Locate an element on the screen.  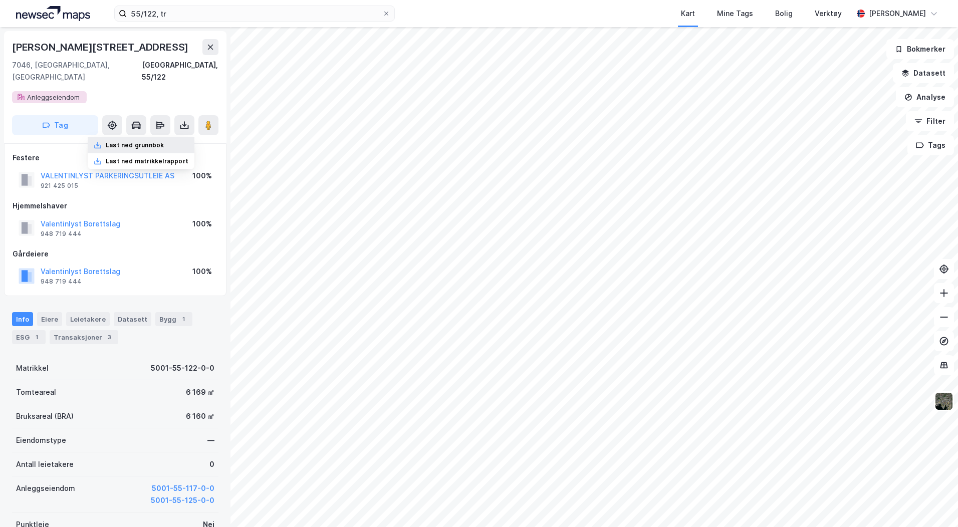
div: 5001-55-122-0-0 is located at coordinates (182, 368).